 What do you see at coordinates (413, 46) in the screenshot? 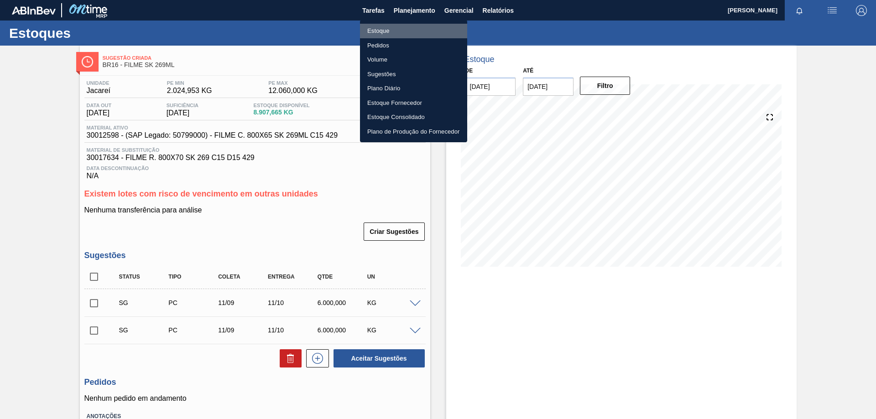
I see `a: Pedidos` at bounding box center [413, 46].